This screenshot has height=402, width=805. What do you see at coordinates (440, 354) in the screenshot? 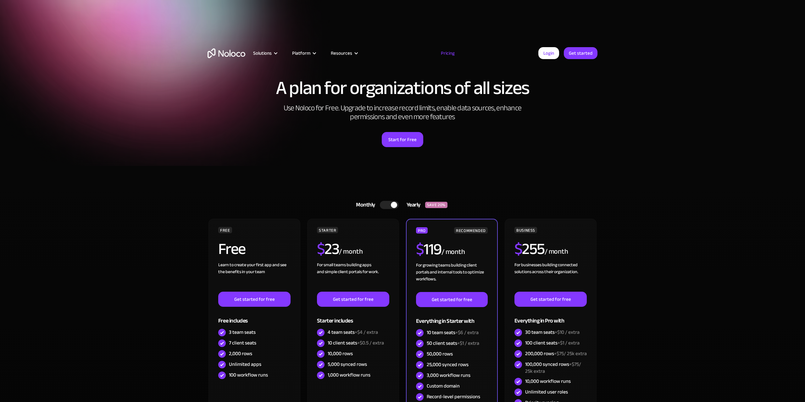
I see `div: 50,000 rows` at bounding box center [440, 354].